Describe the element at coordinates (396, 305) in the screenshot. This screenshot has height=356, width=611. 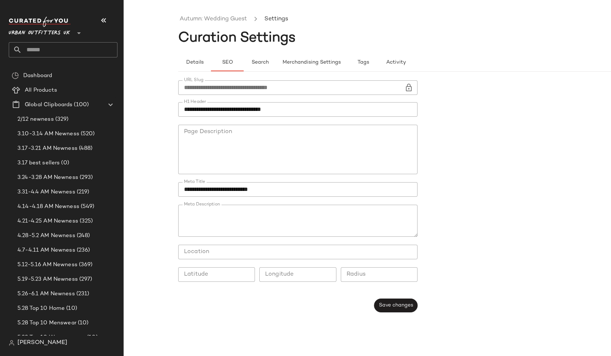
I see `button: Save changes` at that location.